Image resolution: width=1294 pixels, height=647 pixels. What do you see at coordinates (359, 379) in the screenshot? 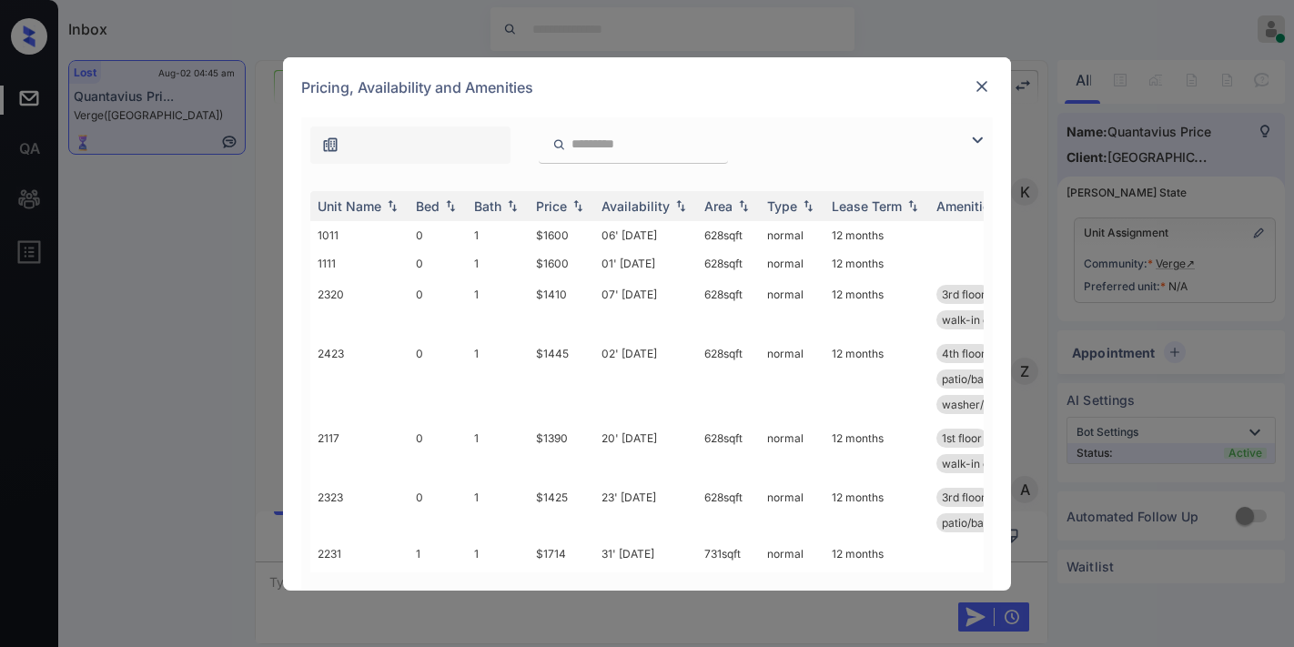
I see `td: 2423` at bounding box center [359, 379].